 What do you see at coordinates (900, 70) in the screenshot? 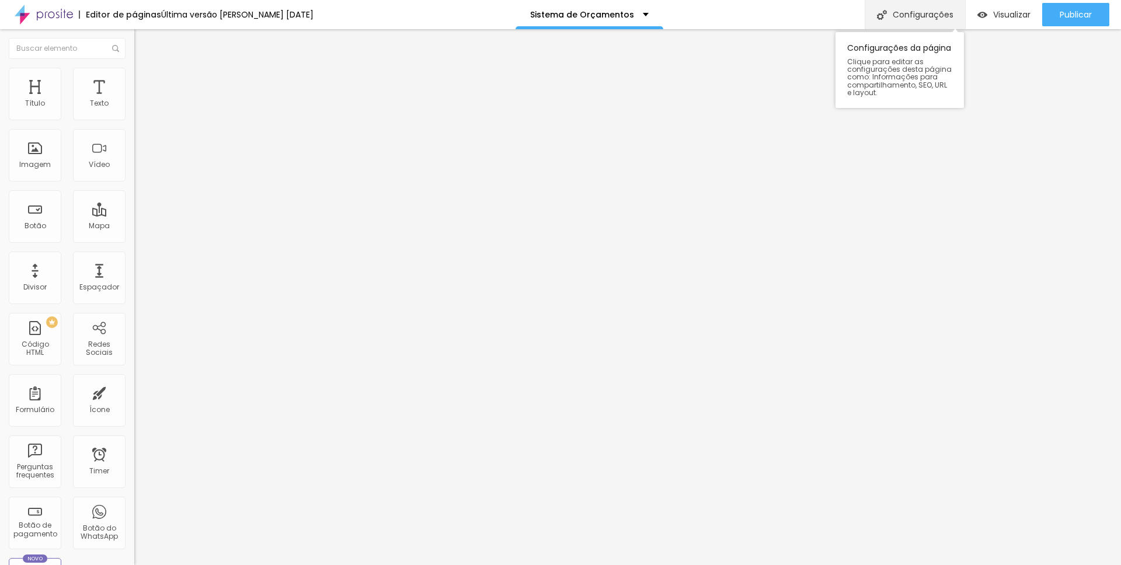
I see `div: Configurações da página` at bounding box center [900, 70].